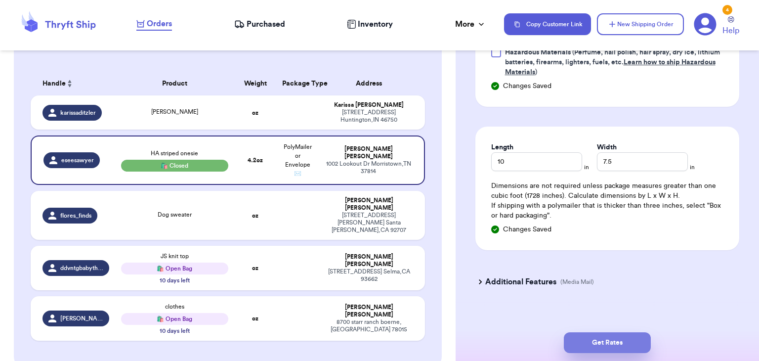 The width and height of the screenshot is (759, 361). Describe the element at coordinates (255, 160) in the screenshot. I see `strong: 4.2 oz` at that location.